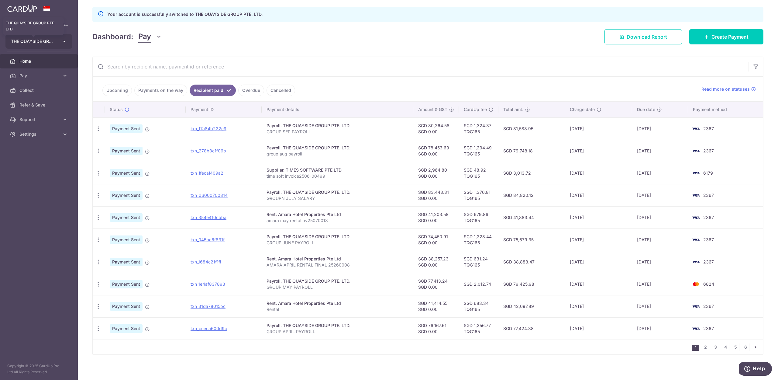 This screenshot has height=380, width=778. What do you see at coordinates (436, 195) in the screenshot?
I see `td: SGD 83,443.31 SGD 0.00` at bounding box center [436, 195].